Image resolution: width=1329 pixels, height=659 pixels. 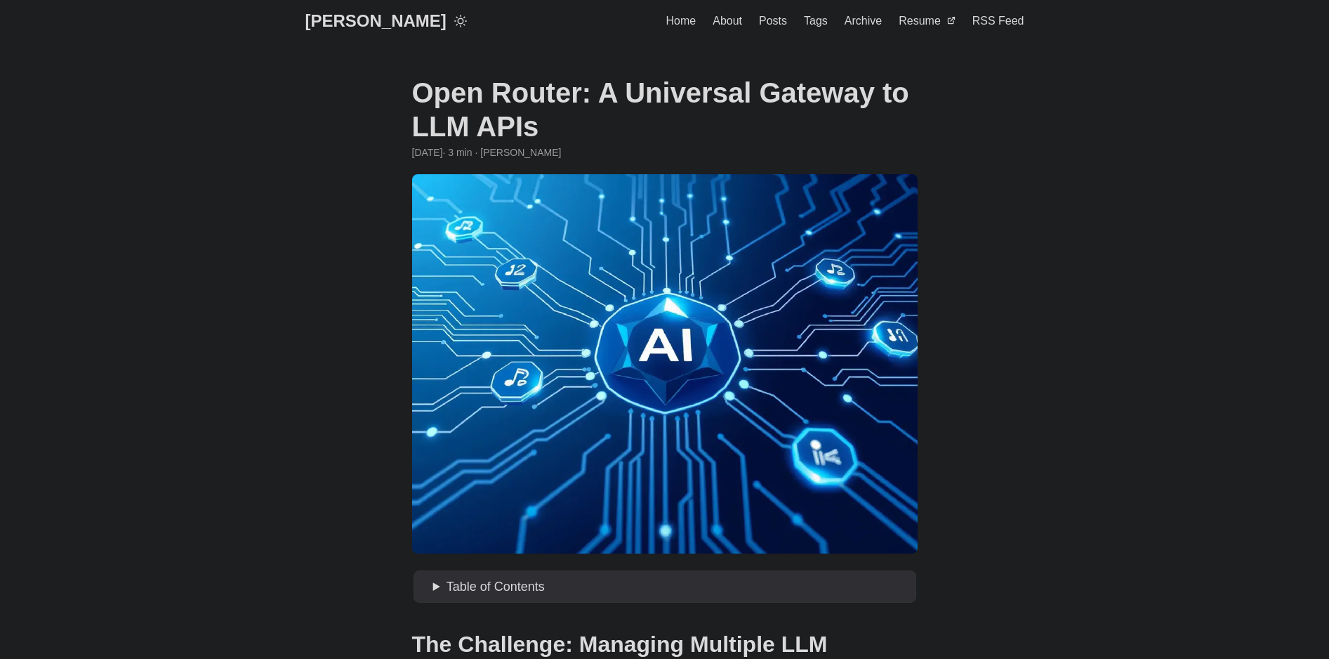 I want to click on summary: Table of Contents, so click(x=672, y=586).